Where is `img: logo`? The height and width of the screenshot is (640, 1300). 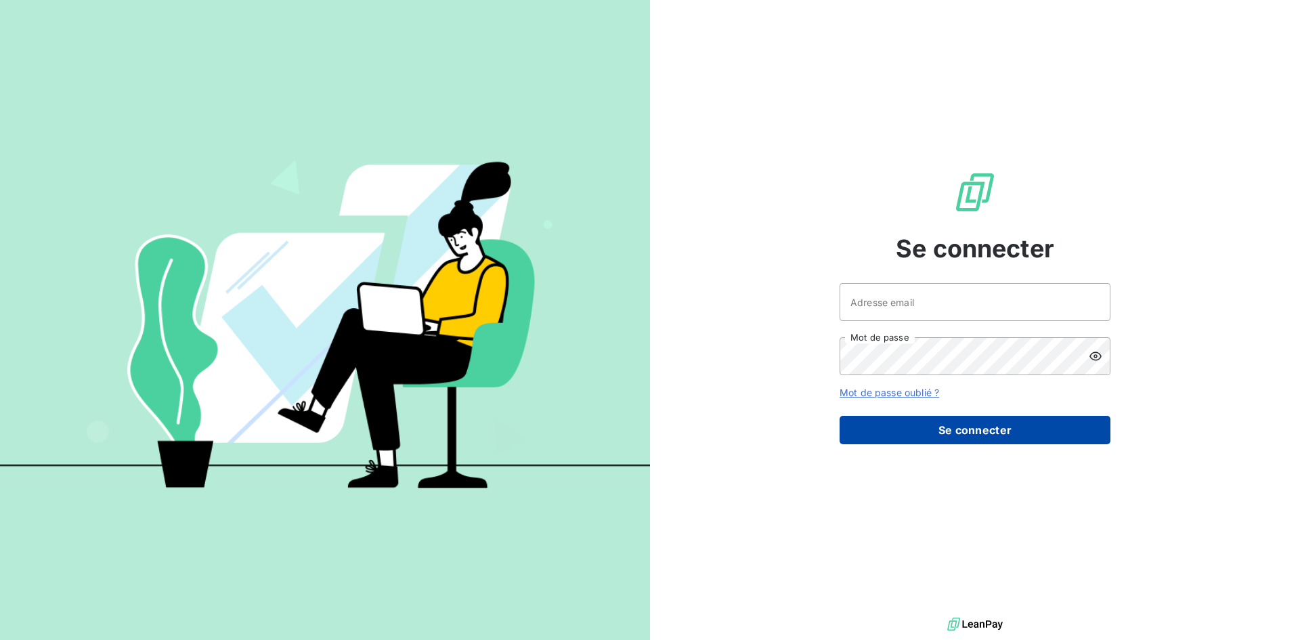 img: logo is located at coordinates (975, 624).